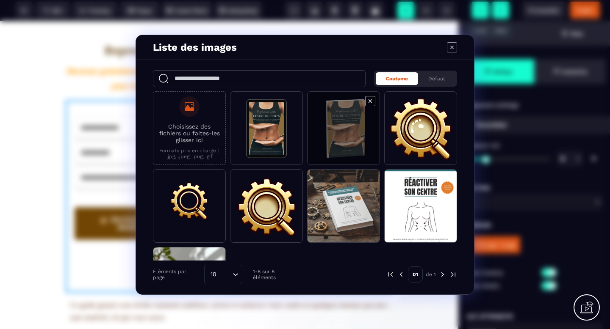 Image resolution: width=610 pixels, height=329 pixels. I want to click on img: b5817189f640a198fbbb5bc8c2515528_10.png, so click(311, 188).